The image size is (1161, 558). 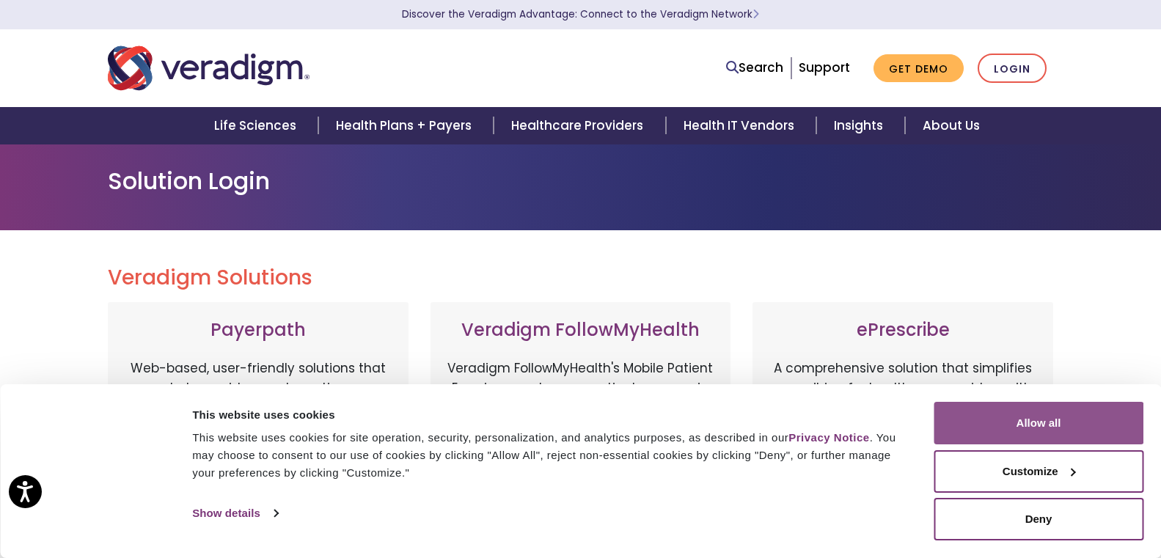 I want to click on div: This website uses cookies, so click(x=547, y=415).